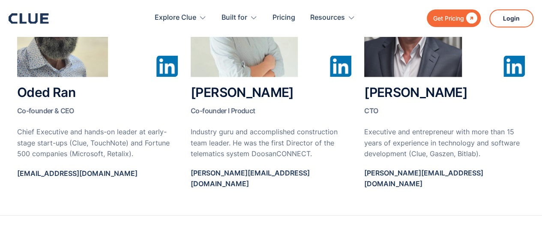 The image size is (542, 251). Describe the element at coordinates (371, 111) in the screenshot. I see `span: CTO` at that location.